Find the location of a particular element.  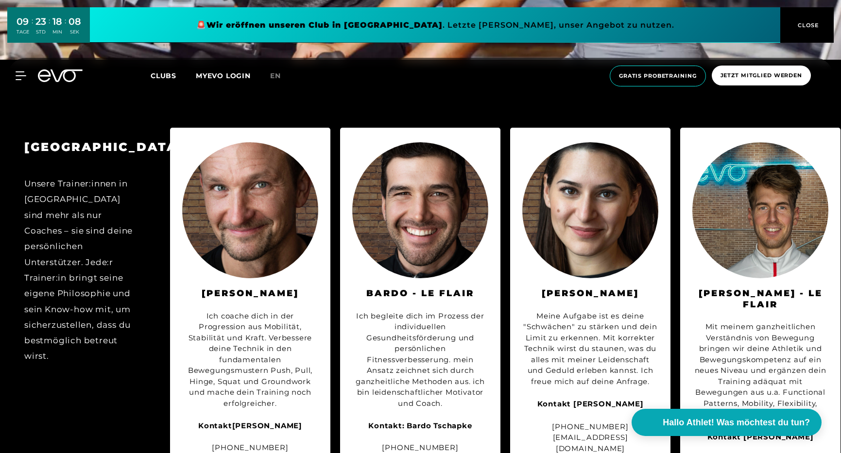

a: en is located at coordinates (281, 76).